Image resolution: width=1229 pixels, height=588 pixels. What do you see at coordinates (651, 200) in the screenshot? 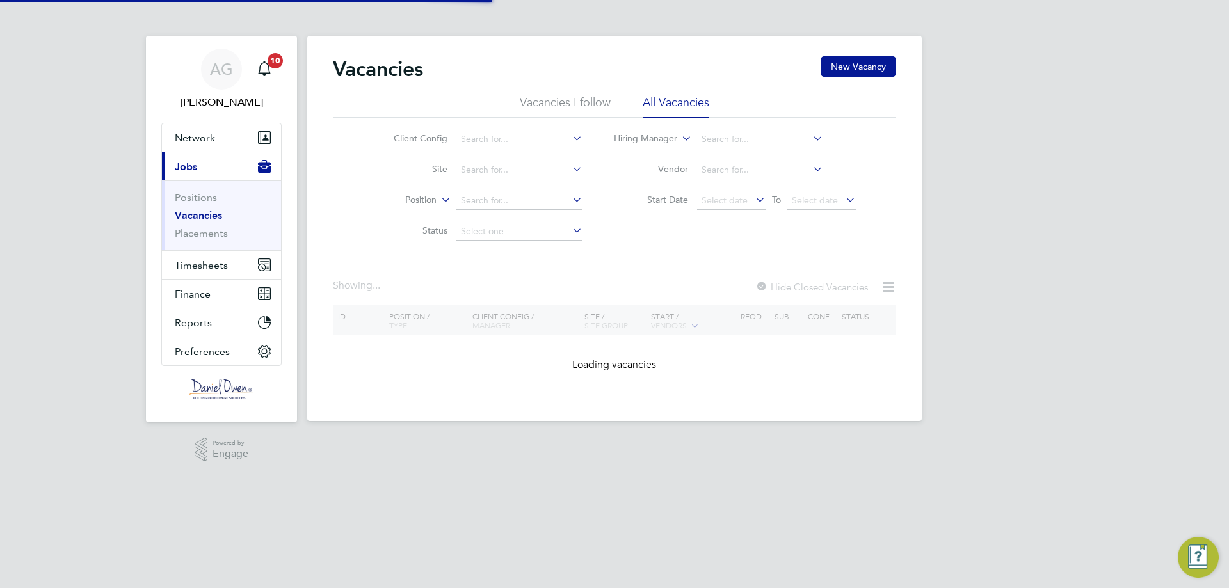
I see `label: Start Date` at bounding box center [651, 200].